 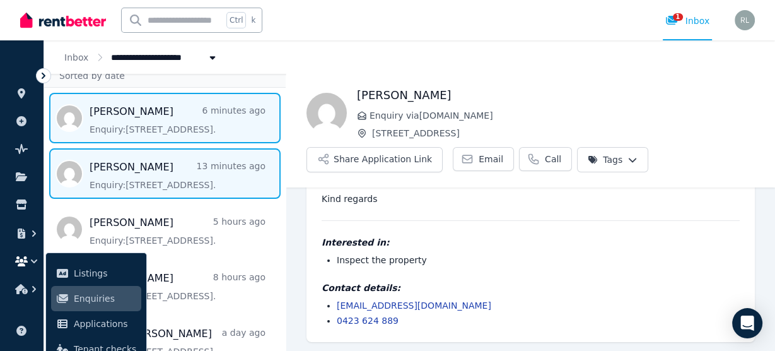 What do you see at coordinates (530, 242) in the screenshot?
I see `h4: Interested in:` at bounding box center [530, 242].